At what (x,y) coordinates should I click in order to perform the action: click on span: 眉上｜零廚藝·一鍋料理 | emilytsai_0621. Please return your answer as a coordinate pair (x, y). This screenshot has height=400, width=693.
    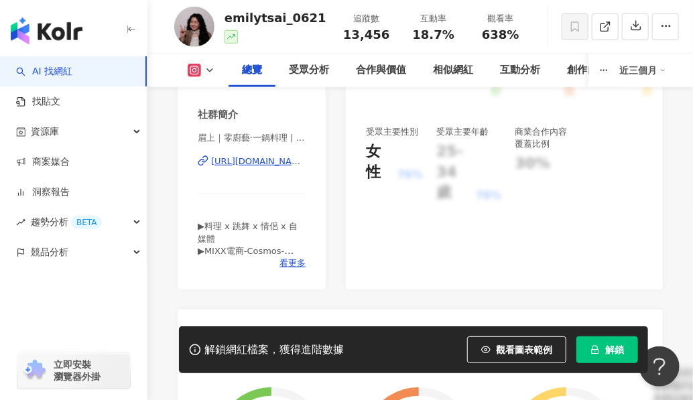
    Looking at the image, I should click on (251, 138).